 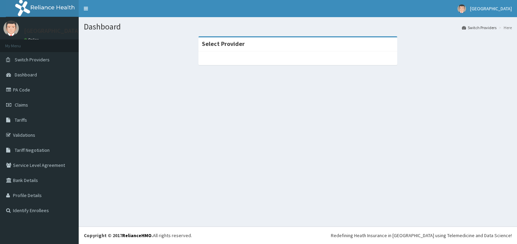 I want to click on strong: Select Provider, so click(x=223, y=43).